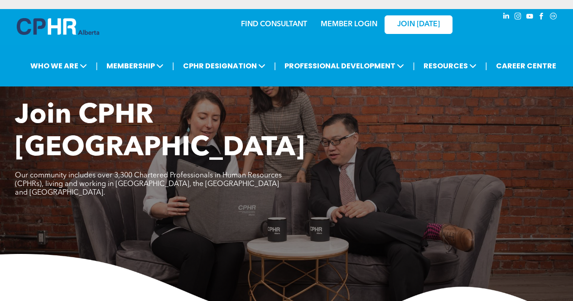 This screenshot has height=301, width=573. What do you see at coordinates (135, 66) in the screenshot?
I see `span: MEMBERSHIP` at bounding box center [135, 66].